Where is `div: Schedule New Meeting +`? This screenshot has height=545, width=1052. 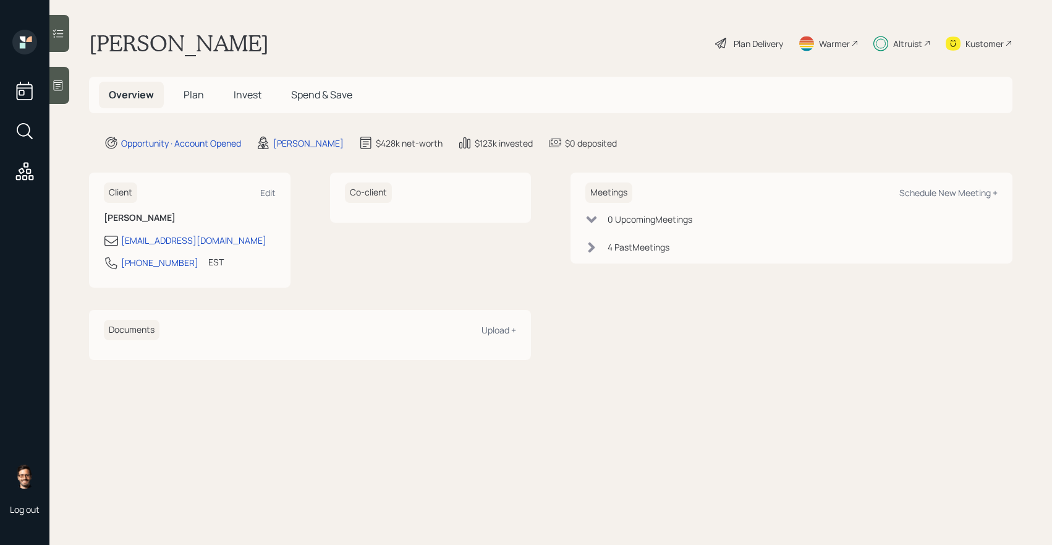
div: Schedule New Meeting + is located at coordinates (948, 192).